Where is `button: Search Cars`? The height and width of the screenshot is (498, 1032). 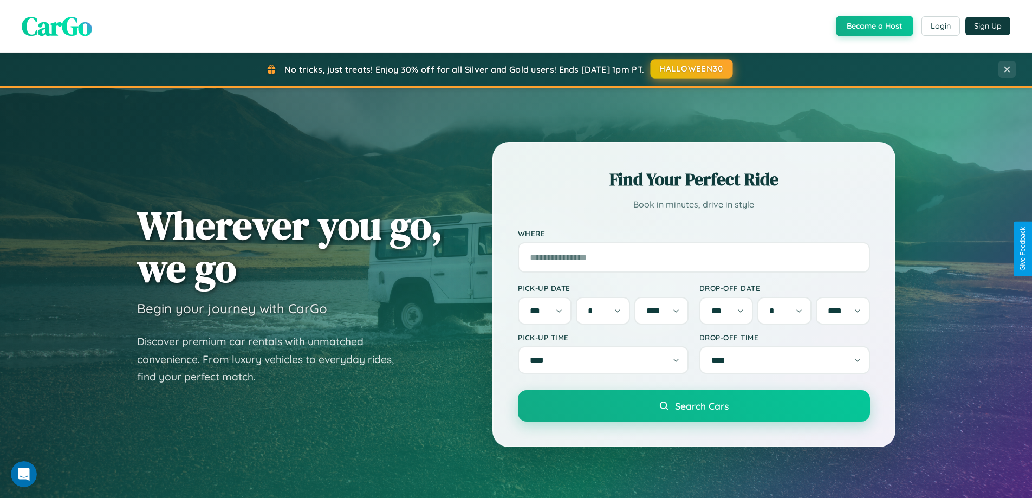
button: Search Cars is located at coordinates (694, 406).